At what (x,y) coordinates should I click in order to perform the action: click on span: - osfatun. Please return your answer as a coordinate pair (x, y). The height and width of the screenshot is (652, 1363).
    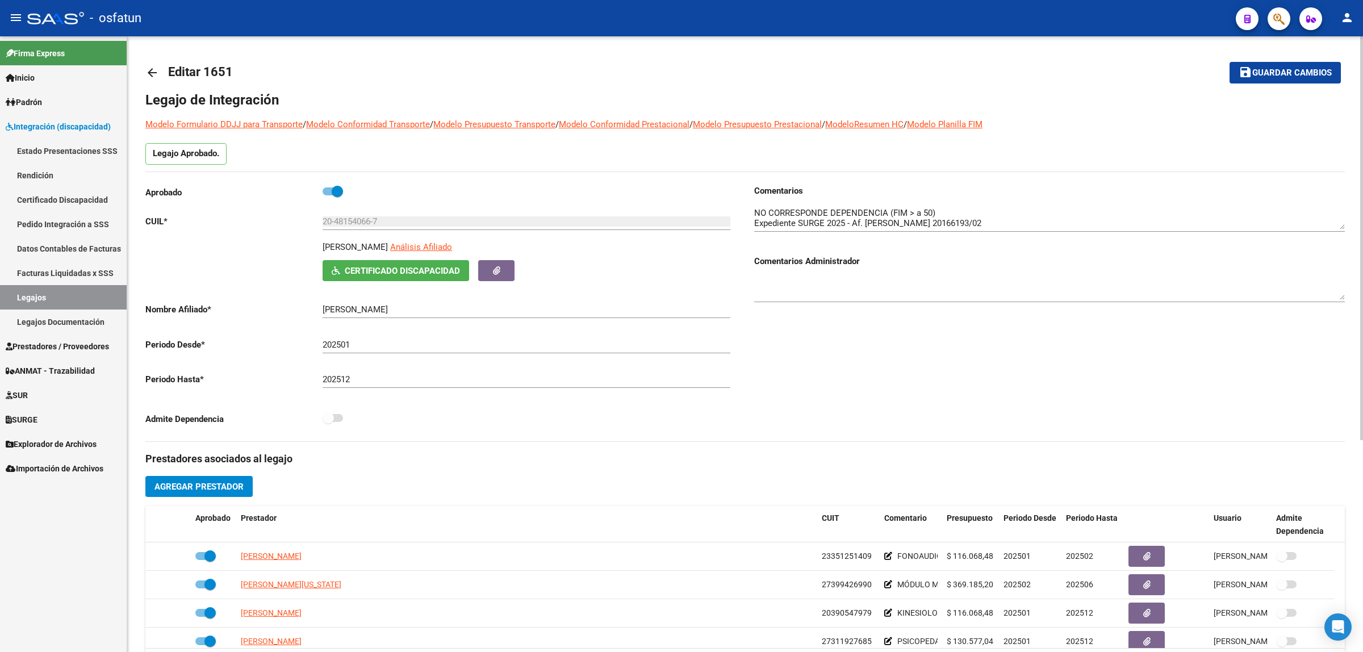
    Looking at the image, I should click on (115, 18).